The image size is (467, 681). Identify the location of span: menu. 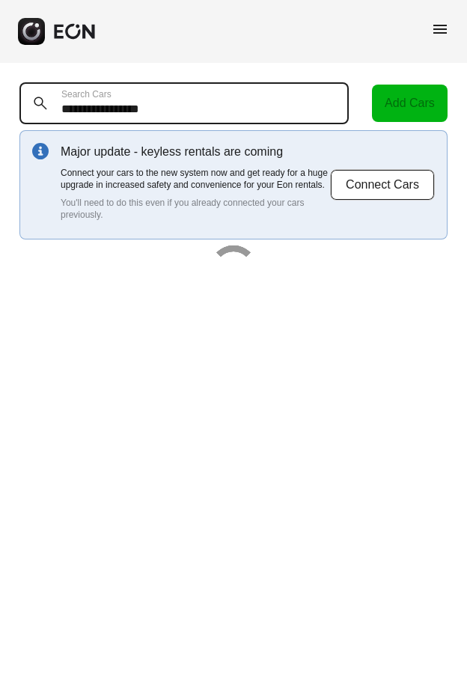
(440, 29).